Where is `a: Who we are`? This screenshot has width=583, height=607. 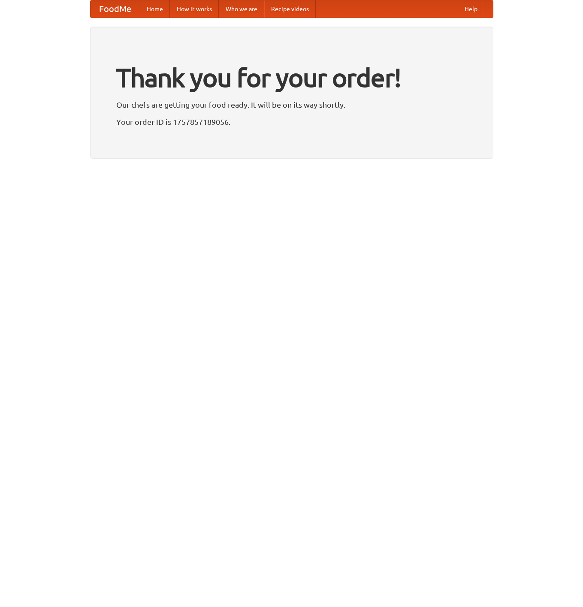 a: Who we are is located at coordinates (242, 9).